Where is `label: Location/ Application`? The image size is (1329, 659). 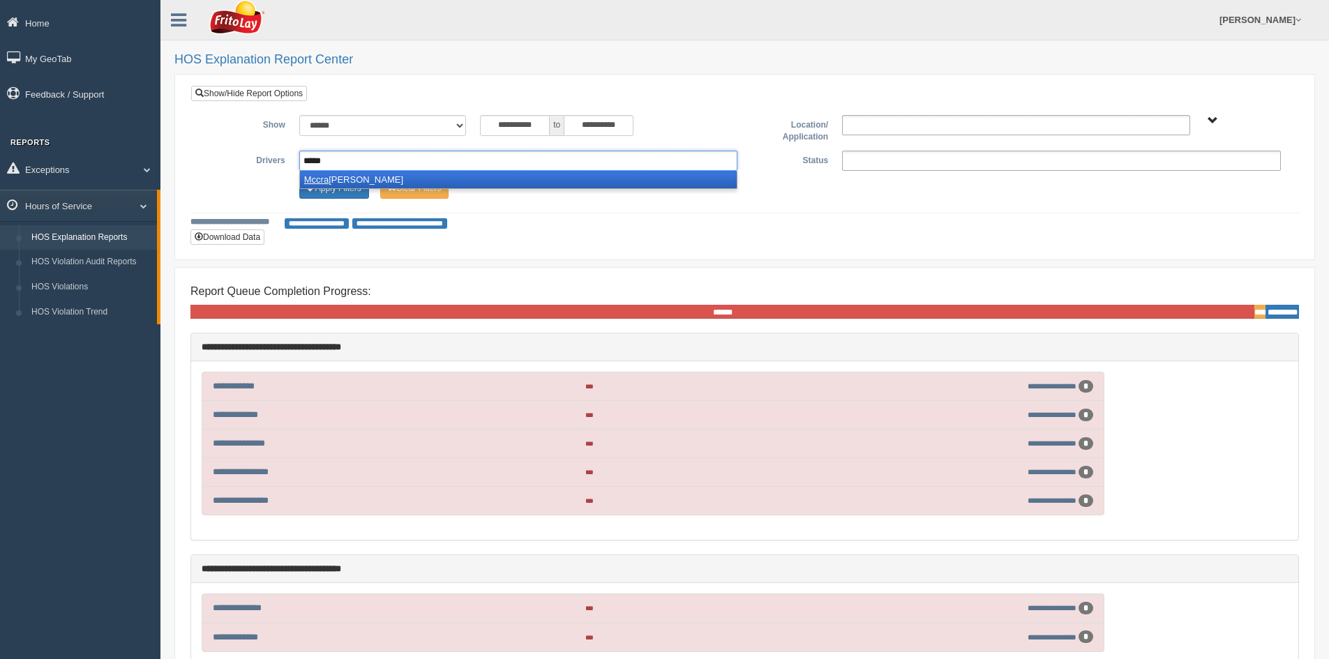 label: Location/ Application is located at coordinates (790, 129).